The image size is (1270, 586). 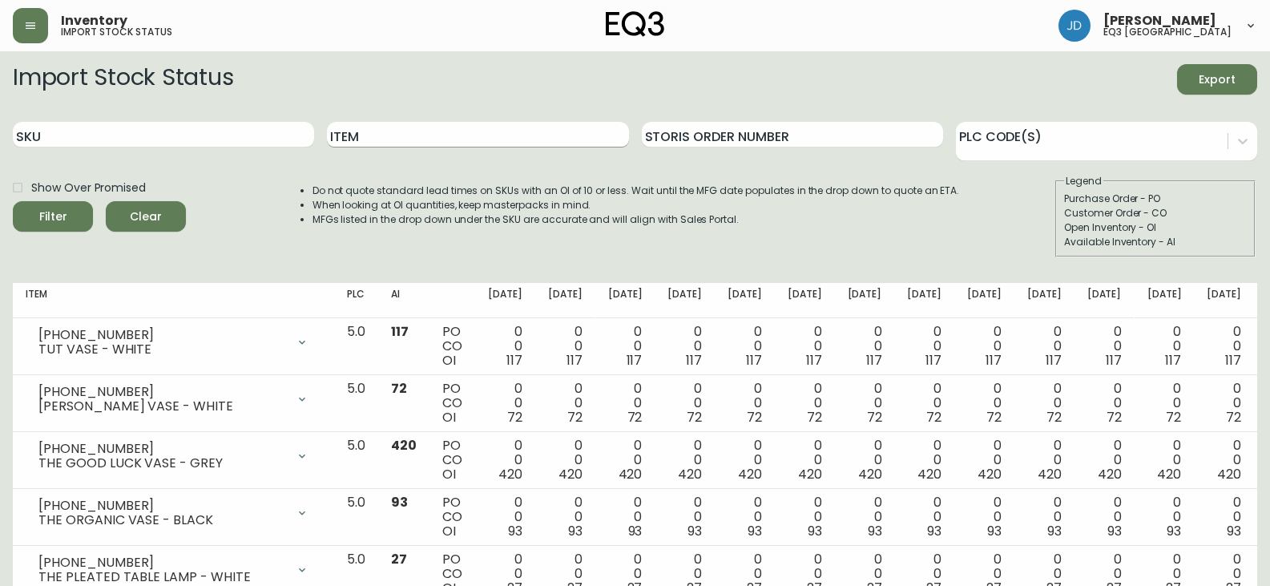 I want to click on div: THE PLEATED TABLE LAMP - WHITE, so click(x=162, y=577).